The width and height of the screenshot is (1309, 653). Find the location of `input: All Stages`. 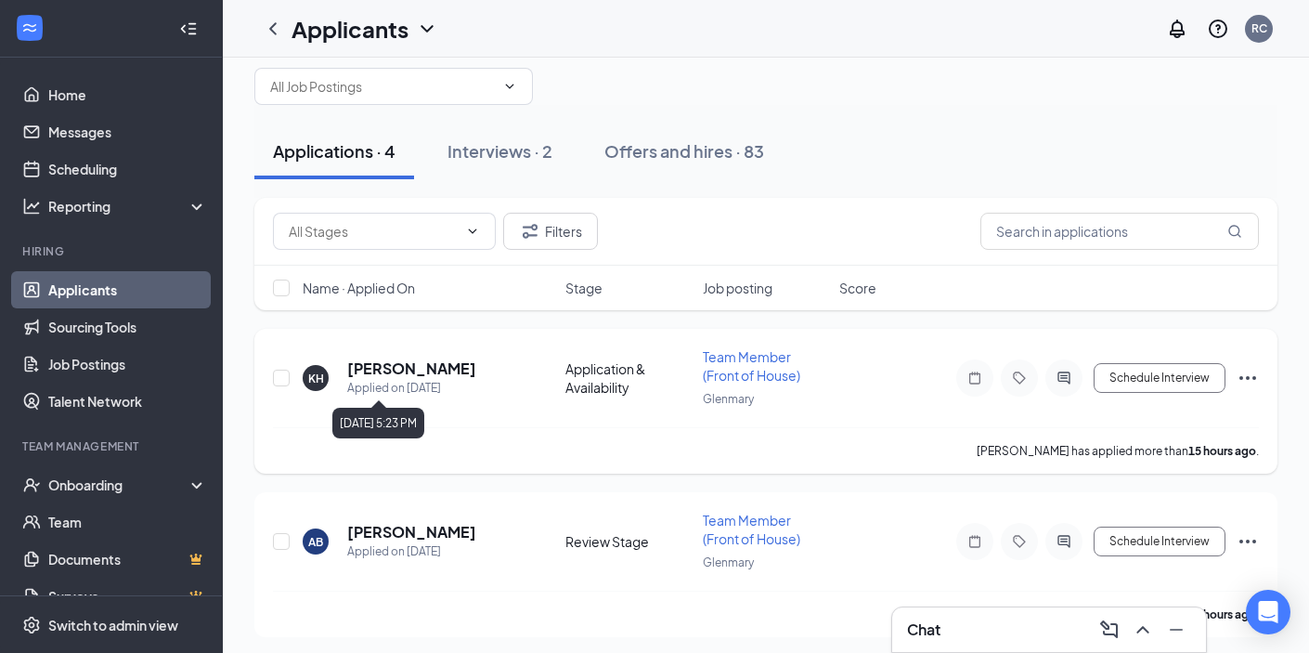

input: All Stages is located at coordinates (373, 231).